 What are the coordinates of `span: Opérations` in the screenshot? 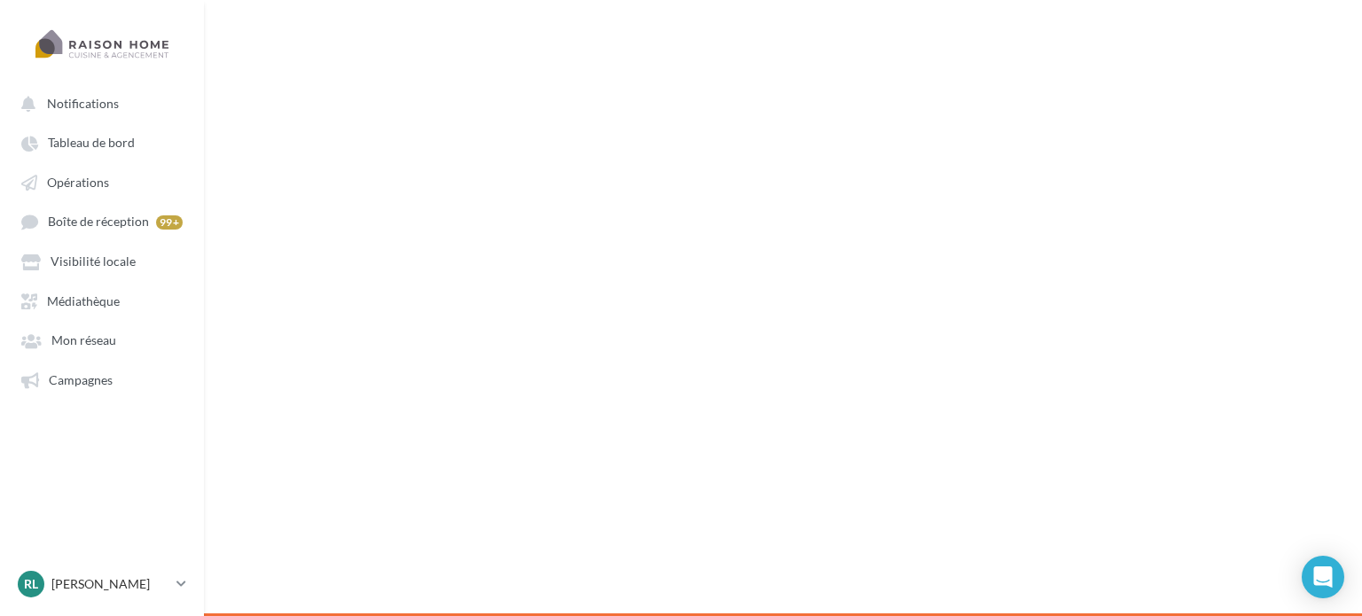 It's located at (78, 182).